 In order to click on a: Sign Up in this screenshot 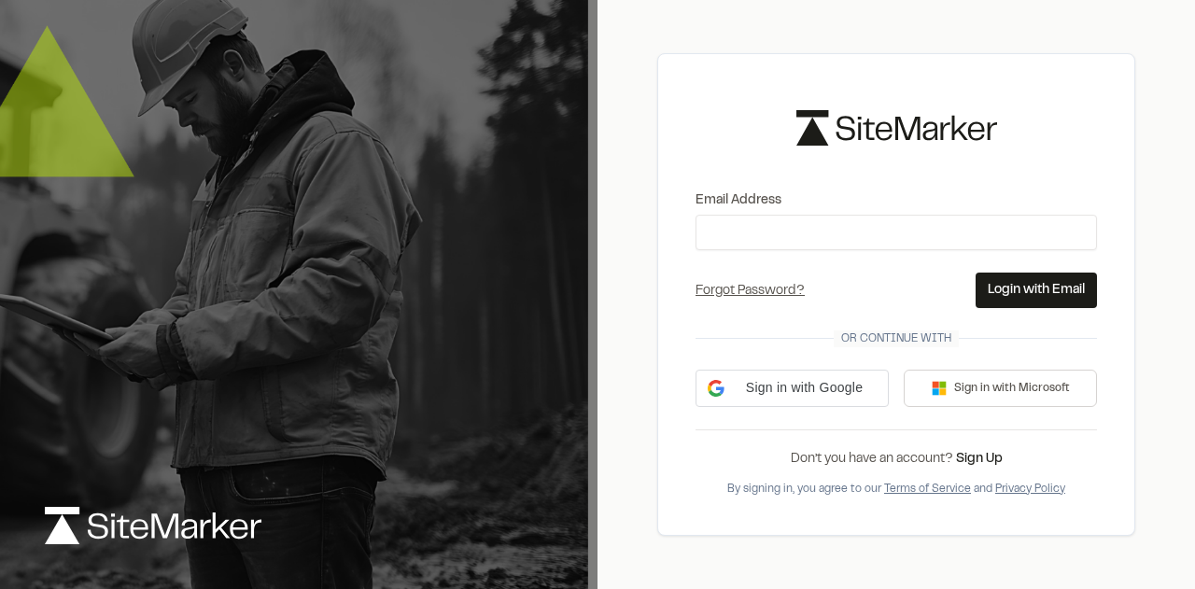, I will do `click(979, 459)`.